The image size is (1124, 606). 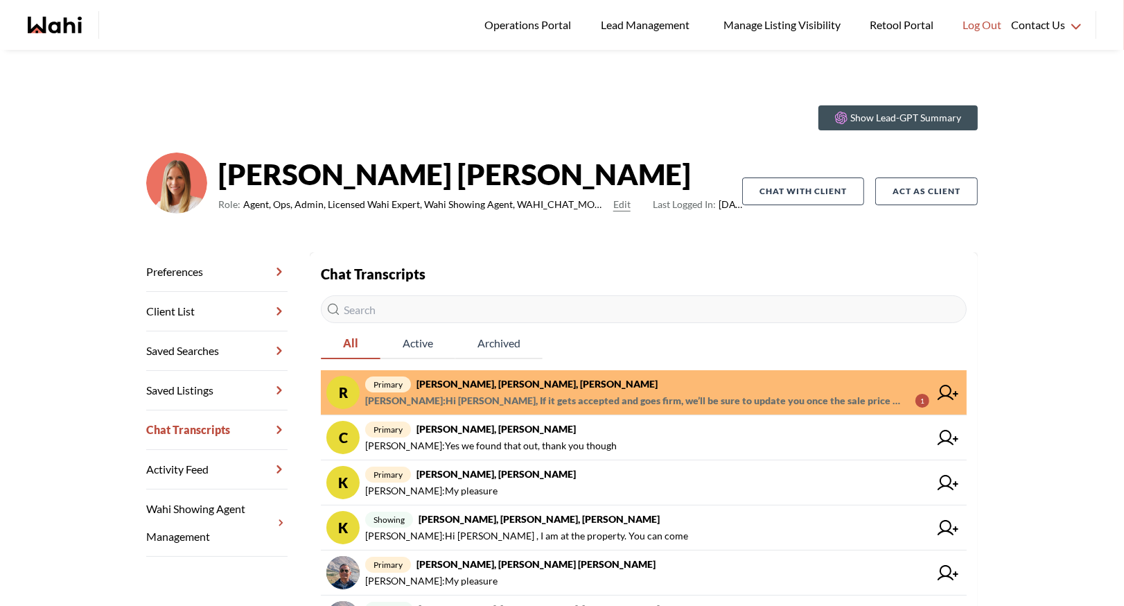 I want to click on a: Saved Listings, so click(x=217, y=390).